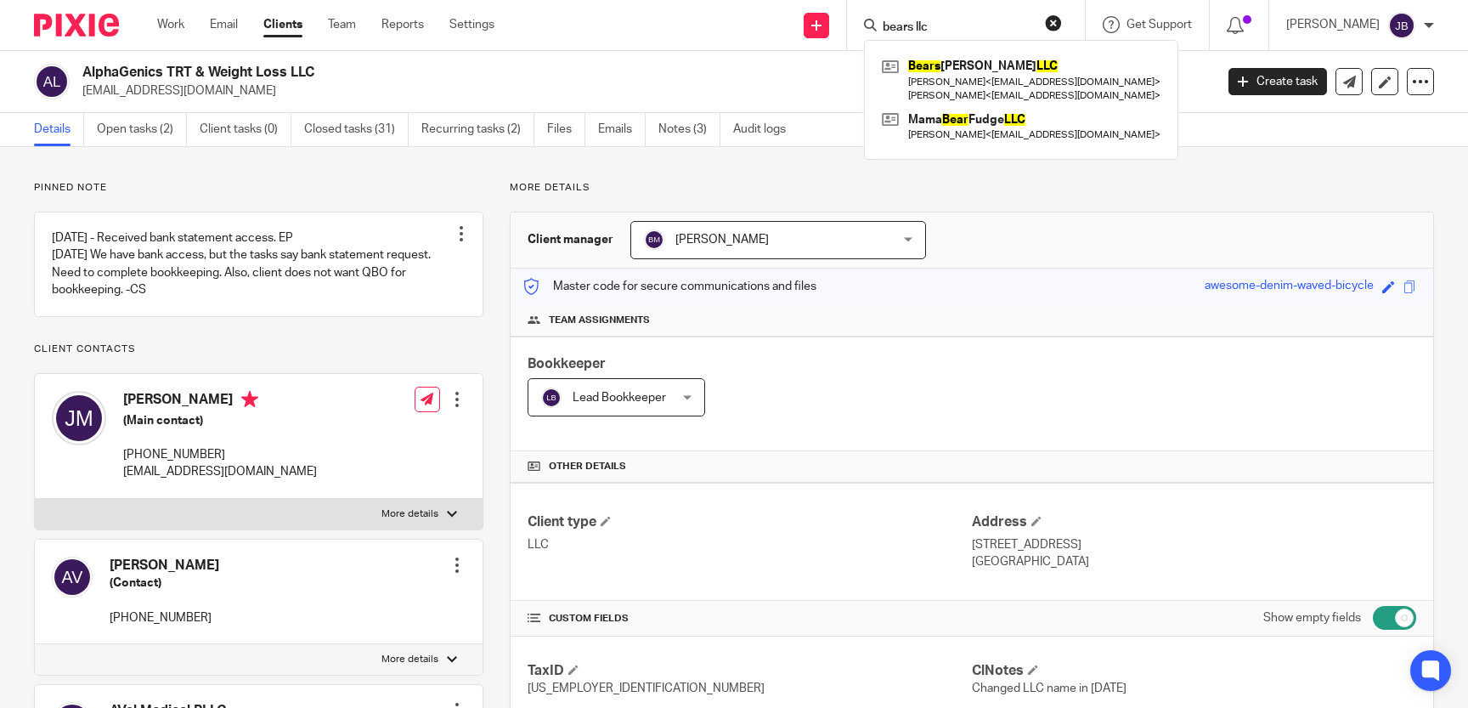 The width and height of the screenshot is (1468, 708). Describe the element at coordinates (566, 129) in the screenshot. I see `a: Files` at that location.